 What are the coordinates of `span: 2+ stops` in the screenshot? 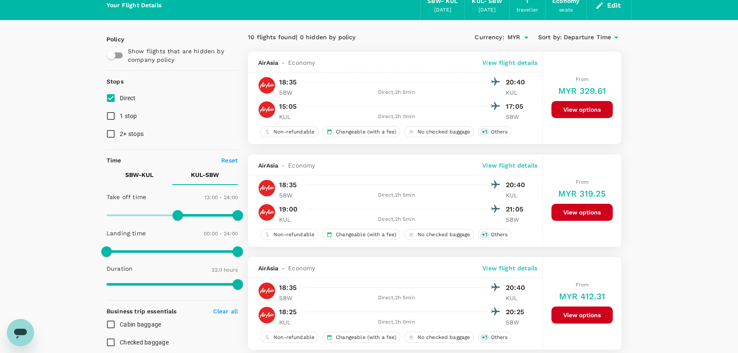 It's located at (132, 134).